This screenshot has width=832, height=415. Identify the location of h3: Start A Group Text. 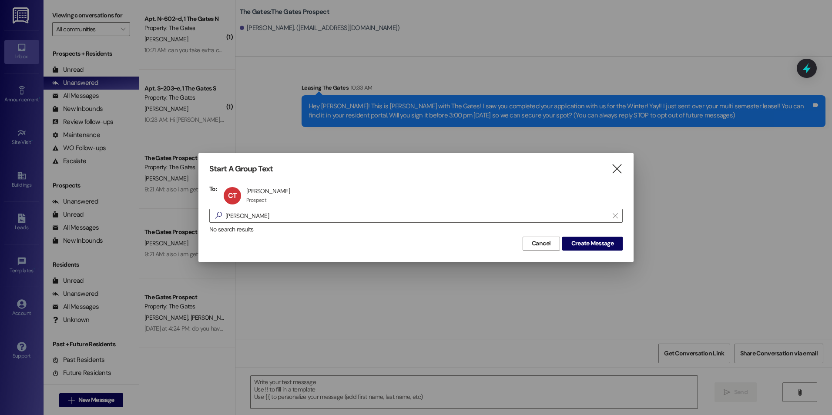
(241, 169).